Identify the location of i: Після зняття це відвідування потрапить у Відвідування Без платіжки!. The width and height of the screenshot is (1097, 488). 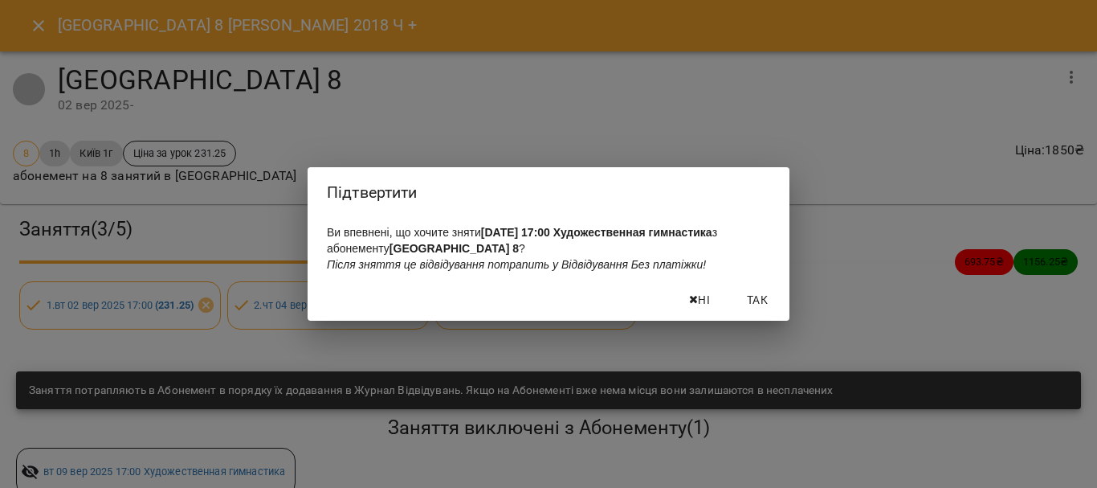
(517, 264).